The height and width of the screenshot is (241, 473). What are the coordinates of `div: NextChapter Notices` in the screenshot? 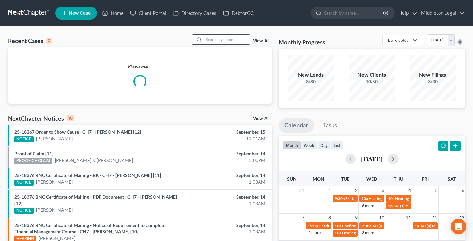 It's located at (41, 118).